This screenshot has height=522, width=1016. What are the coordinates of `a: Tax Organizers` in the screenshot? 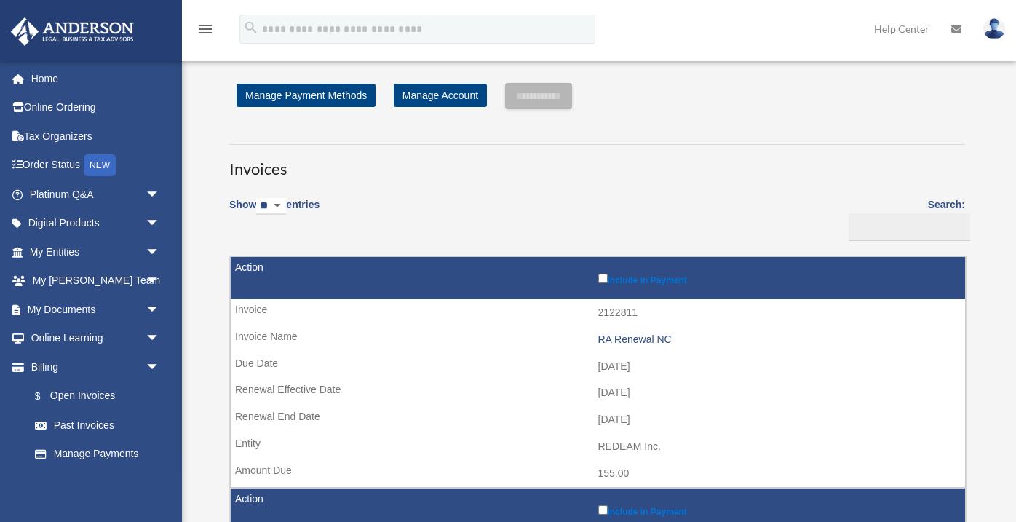 It's located at (96, 136).